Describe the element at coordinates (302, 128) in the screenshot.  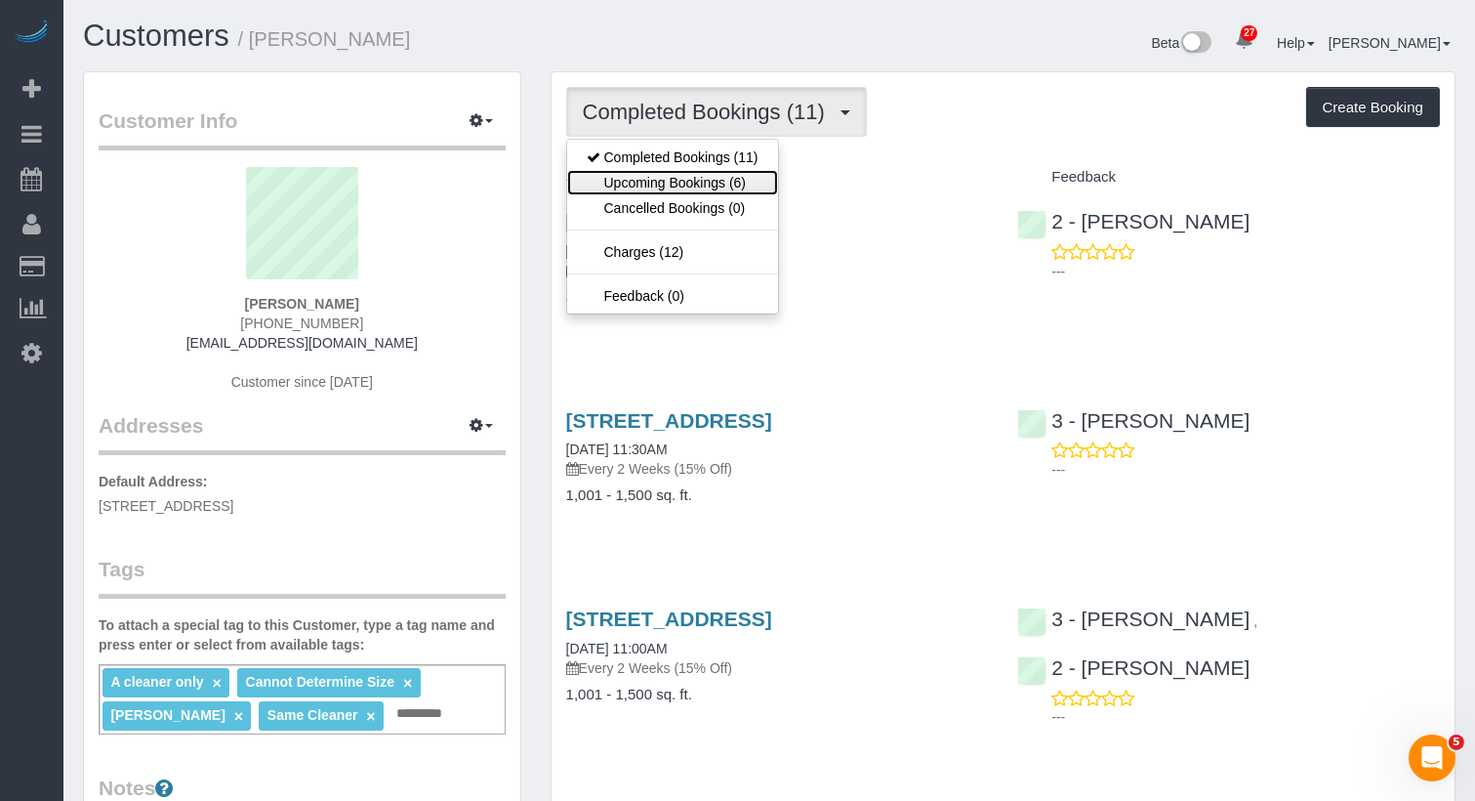
I see `legend: Customer Info` at that location.